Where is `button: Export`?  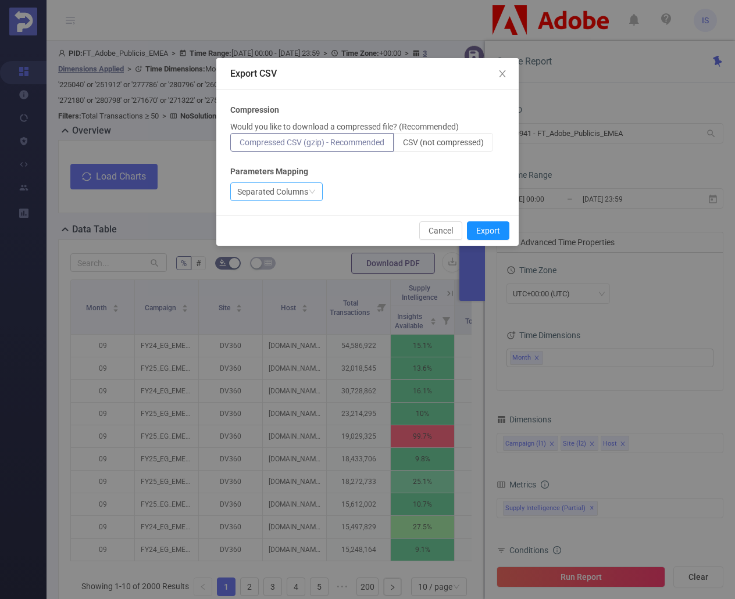 button: Export is located at coordinates (488, 231).